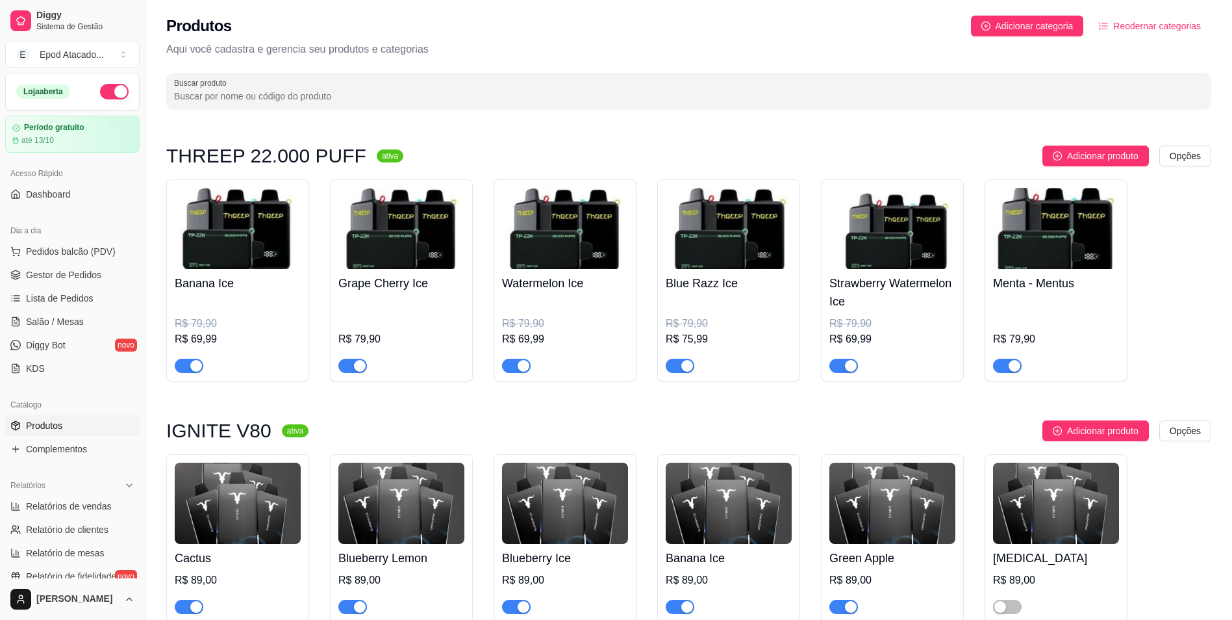 This screenshot has height=620, width=1232. Describe the element at coordinates (565, 283) in the screenshot. I see `h4: Watermelon Ice` at that location.